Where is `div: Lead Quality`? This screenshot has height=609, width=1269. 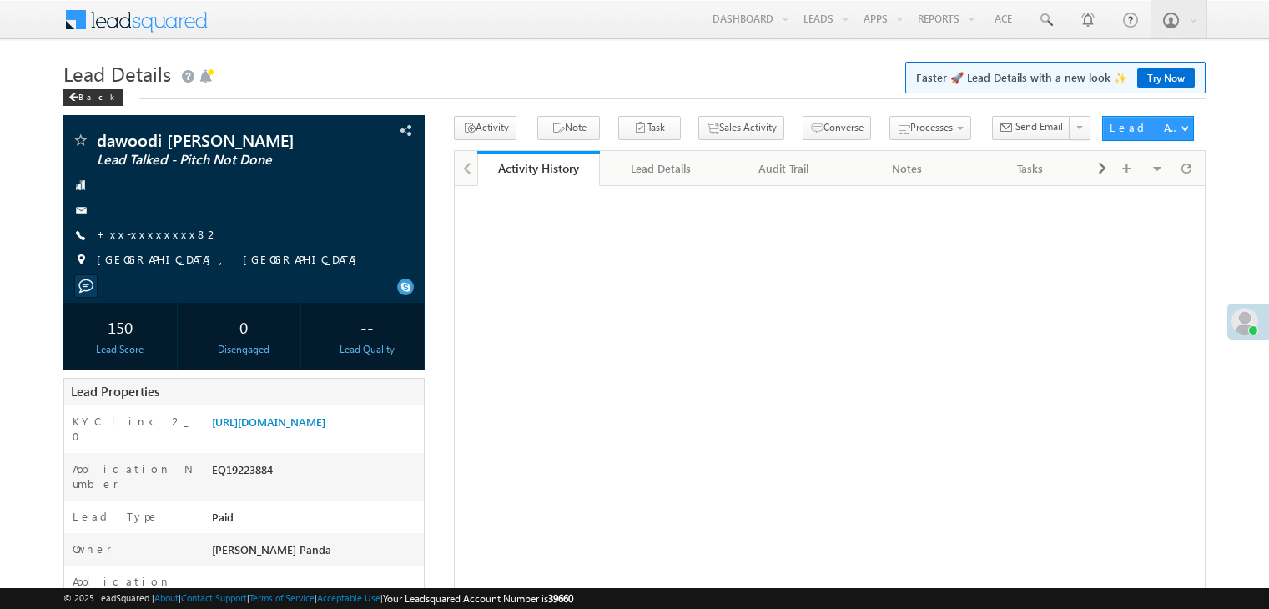
div: Lead Quality is located at coordinates (367, 350).